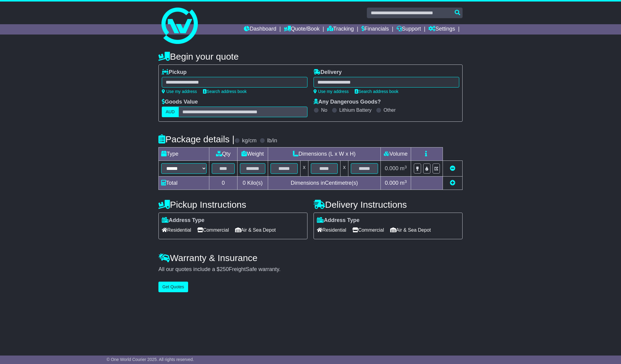  Describe the element at coordinates (409, 29) in the screenshot. I see `a: Support` at that location.